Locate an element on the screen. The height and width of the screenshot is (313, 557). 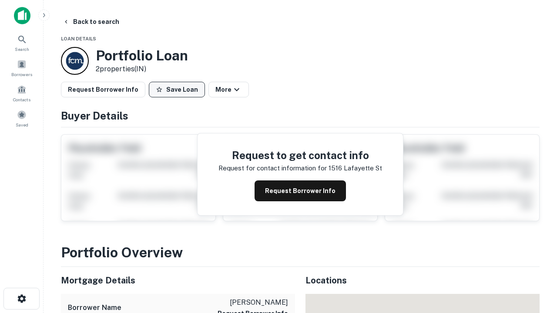
span: Saved is located at coordinates (22, 125).